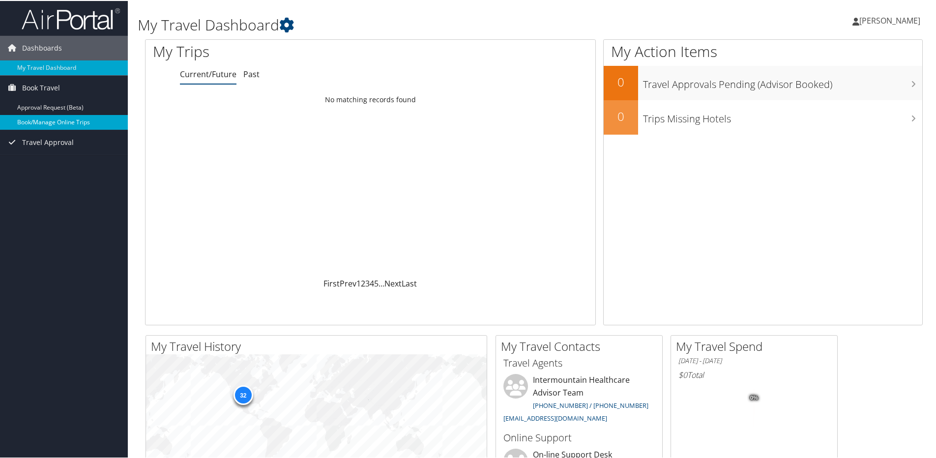  I want to click on span: Dashboards, so click(42, 47).